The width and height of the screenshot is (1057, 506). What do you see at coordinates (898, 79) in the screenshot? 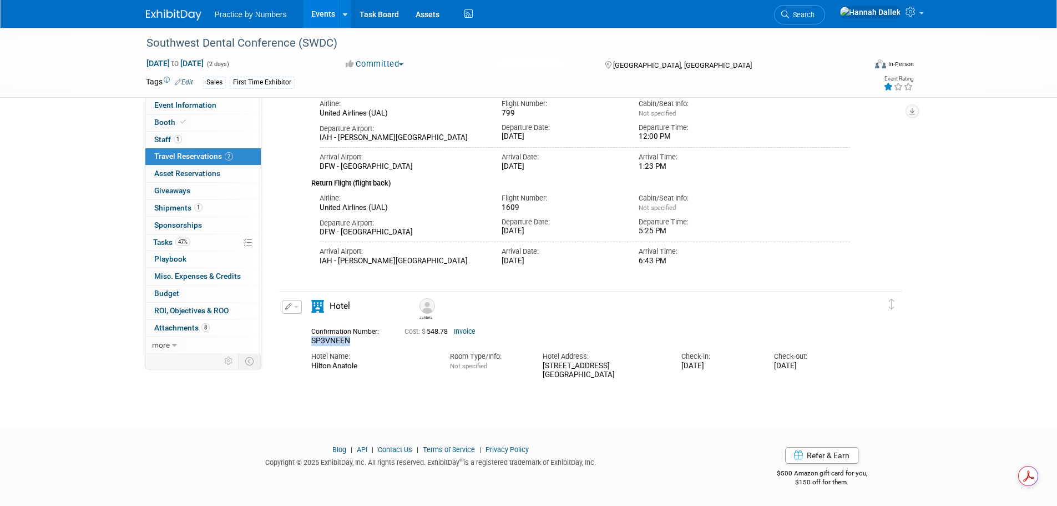
I see `div: Event Rating` at bounding box center [898, 79].